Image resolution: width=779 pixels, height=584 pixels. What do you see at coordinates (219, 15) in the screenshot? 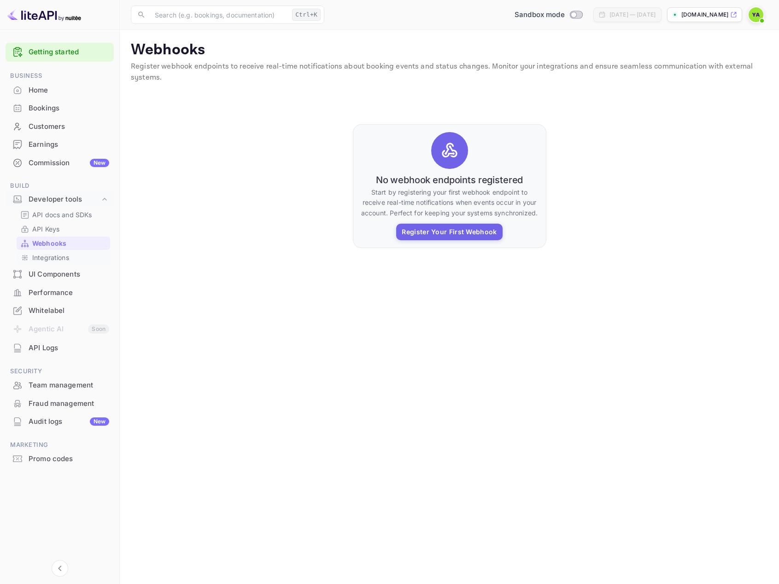
I see `input: Search (e.g. bookings, documentation)` at bounding box center [219, 15].